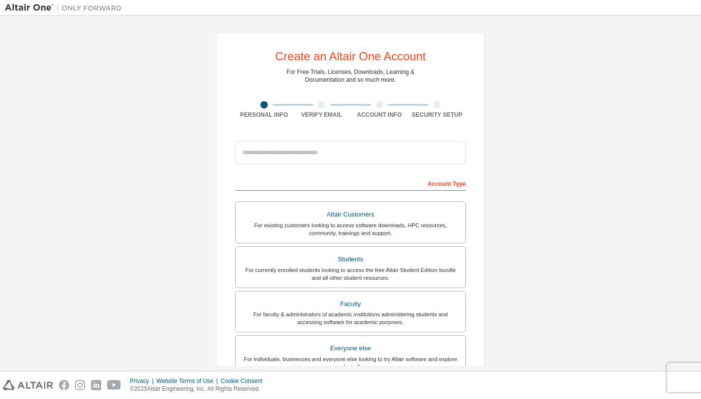 This screenshot has height=399, width=701. I want to click on div: Everyone else, so click(351, 349).